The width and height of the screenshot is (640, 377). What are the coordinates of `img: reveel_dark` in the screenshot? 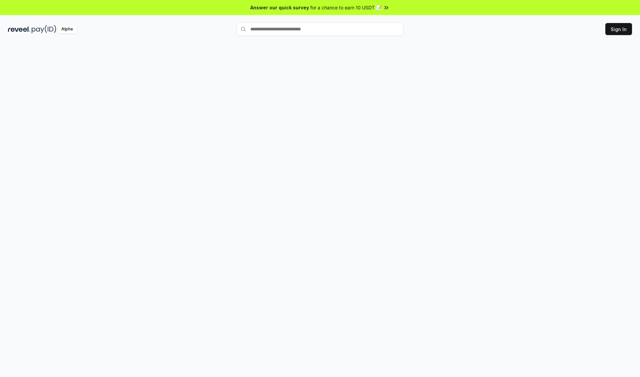 It's located at (19, 29).